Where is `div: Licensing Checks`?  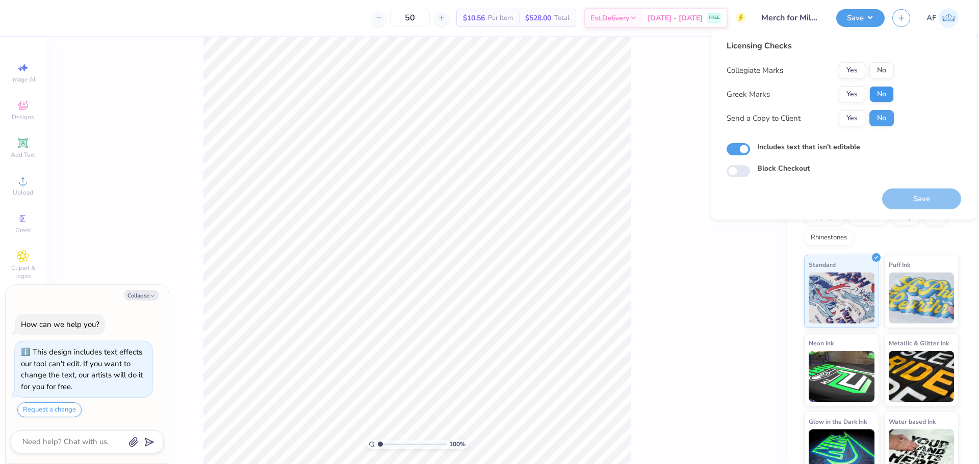
div: Licensing Checks is located at coordinates (810, 46).